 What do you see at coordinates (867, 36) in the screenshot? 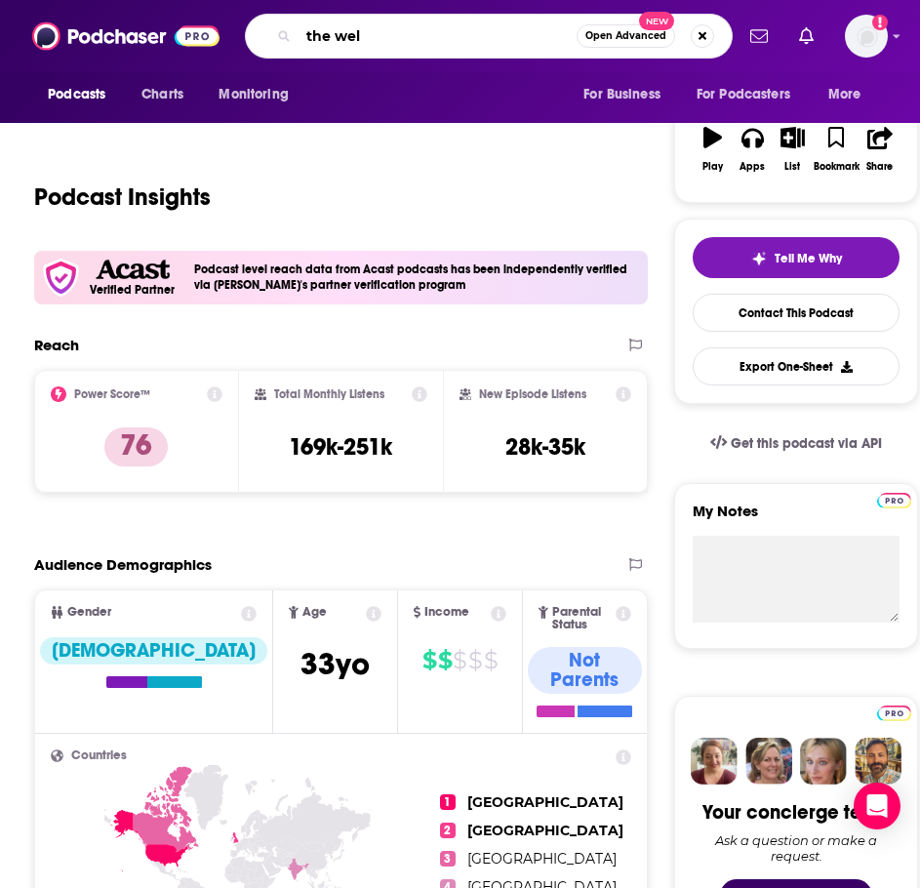
I see `button: Show profile menu` at bounding box center [867, 36].